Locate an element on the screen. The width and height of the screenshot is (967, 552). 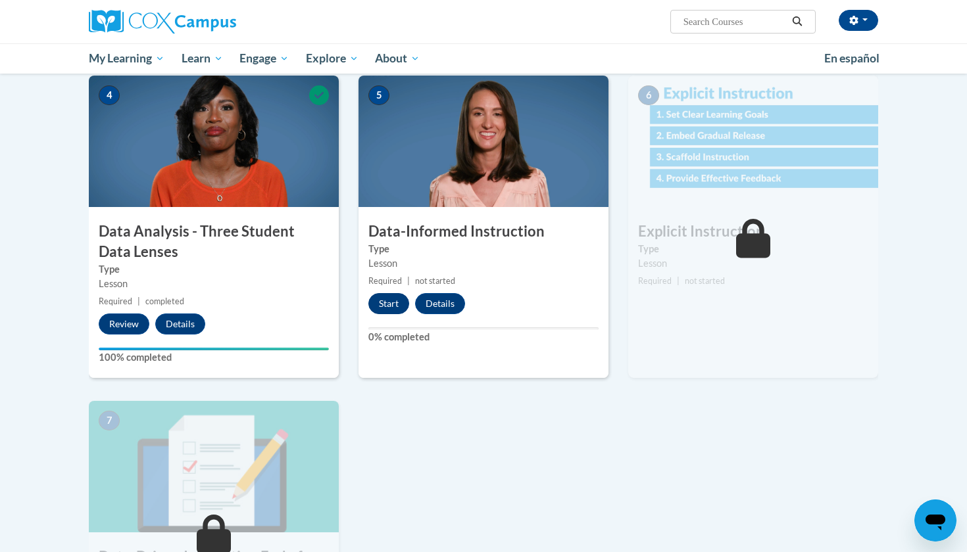
span: 7 is located at coordinates (109, 421).